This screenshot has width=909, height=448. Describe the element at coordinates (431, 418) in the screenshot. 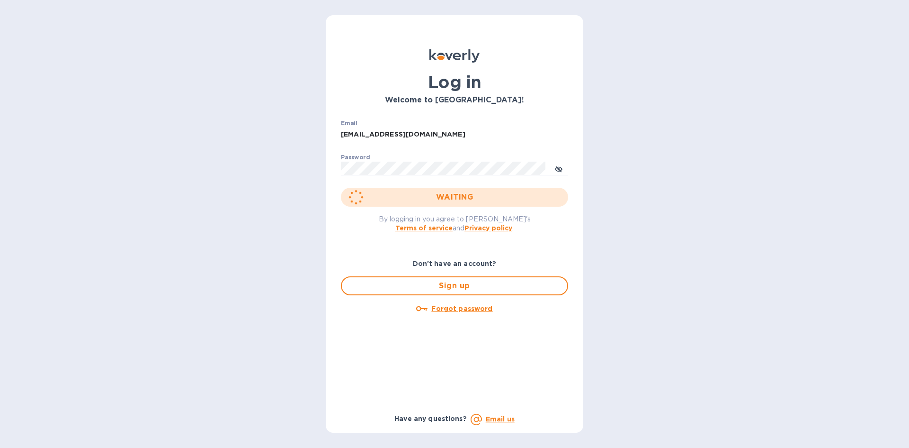

I see `b: Have any questions?` at that location.